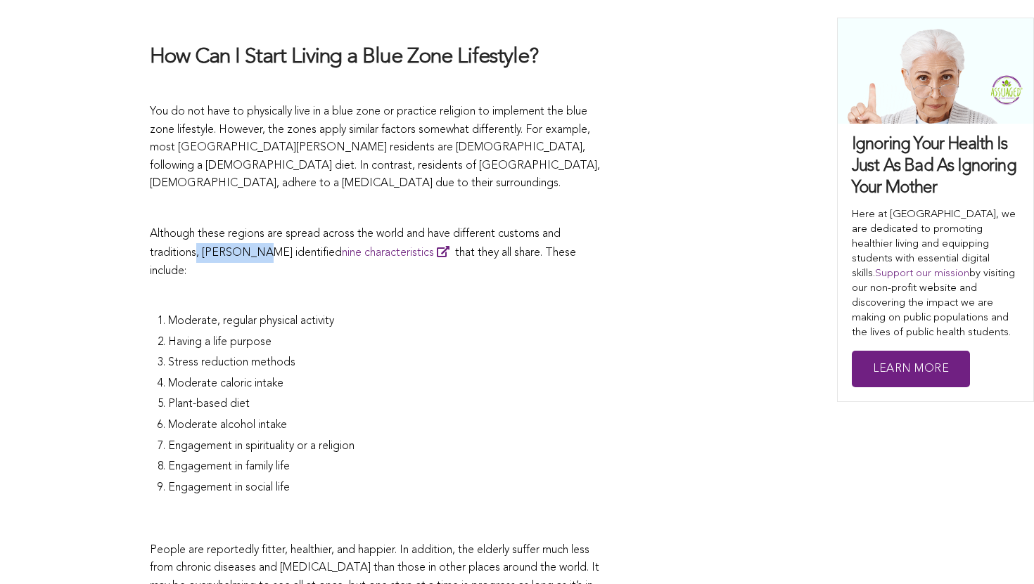 The width and height of the screenshot is (1034, 584). What do you see at coordinates (251, 321) in the screenshot?
I see `span: Moderate, regular physical activity` at bounding box center [251, 321].